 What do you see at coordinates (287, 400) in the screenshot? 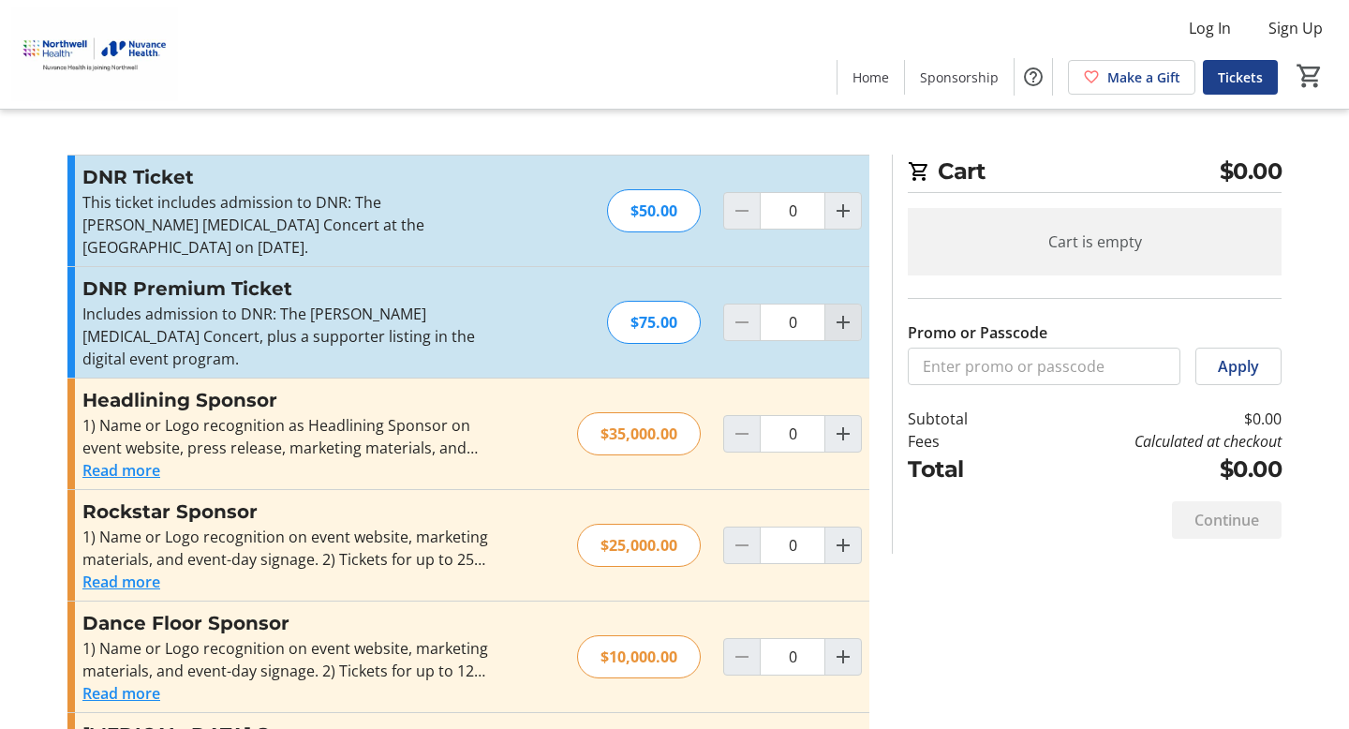
I see `h3: Headlining Sponsor` at bounding box center [287, 400].